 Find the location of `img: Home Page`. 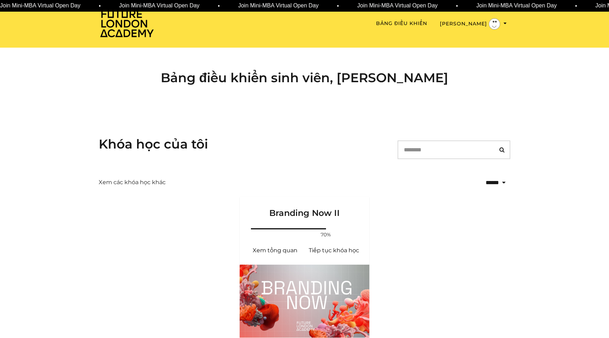

img: Home Page is located at coordinates (127, 23).